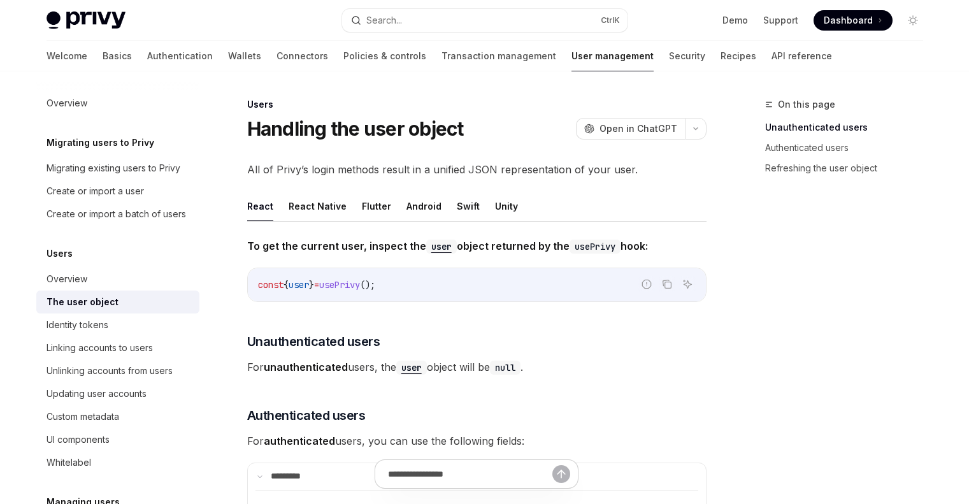 Image resolution: width=969 pixels, height=504 pixels. Describe the element at coordinates (687, 56) in the screenshot. I see `a: Security` at that location.